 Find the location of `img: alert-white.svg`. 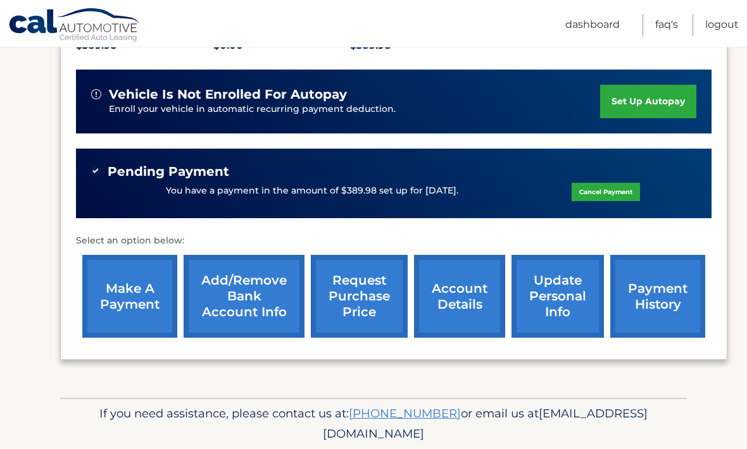

img: alert-white.svg is located at coordinates (96, 95).